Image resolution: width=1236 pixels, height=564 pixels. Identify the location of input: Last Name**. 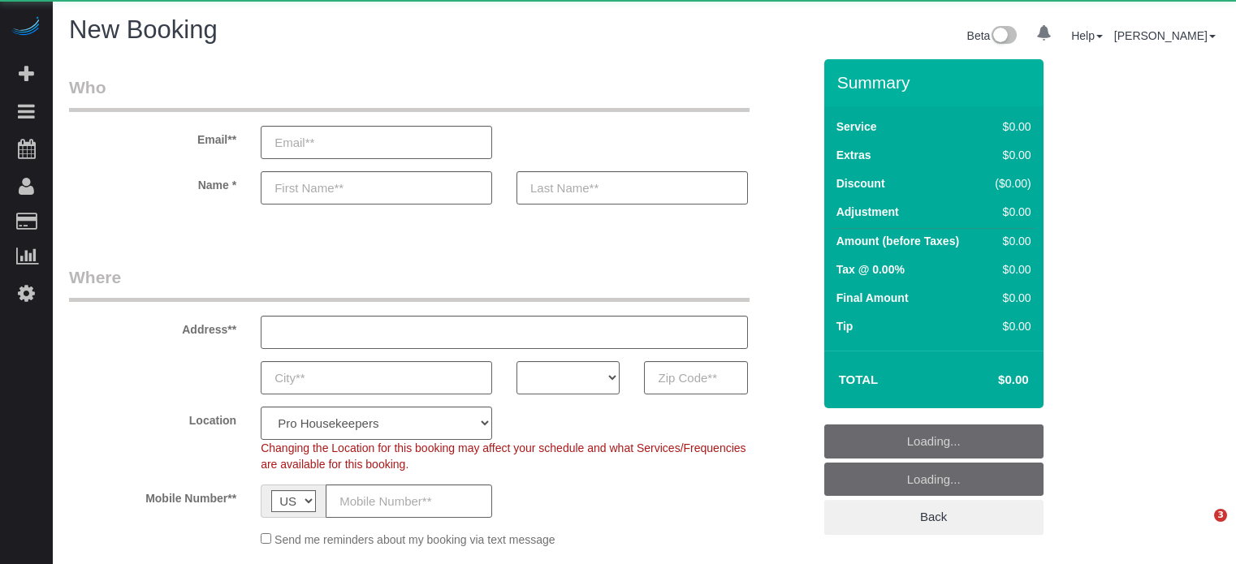
(632, 188).